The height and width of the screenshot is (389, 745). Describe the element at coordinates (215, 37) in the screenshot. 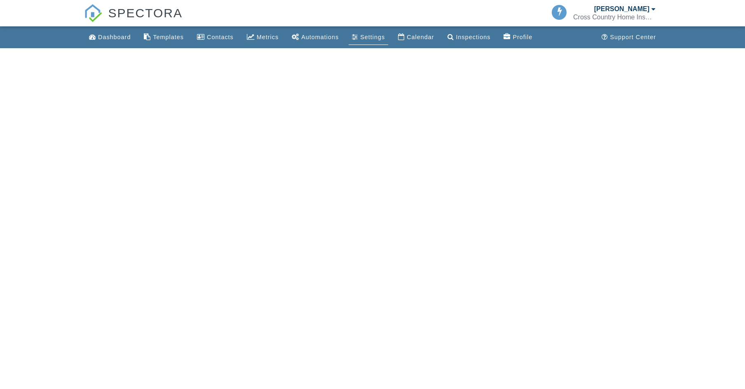

I see `a: Contacts` at that location.